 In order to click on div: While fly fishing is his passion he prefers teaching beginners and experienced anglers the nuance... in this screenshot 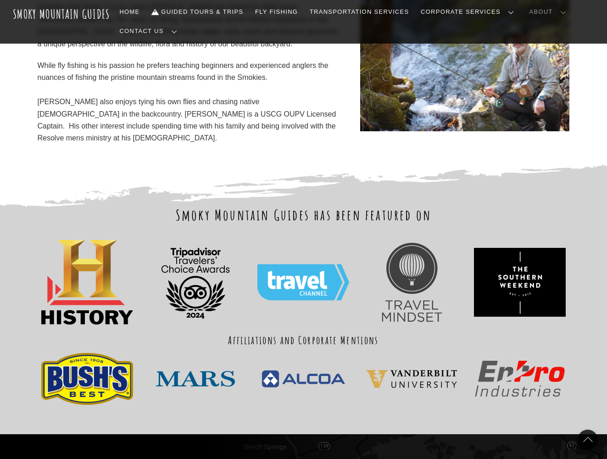, I will do `click(190, 72)`.